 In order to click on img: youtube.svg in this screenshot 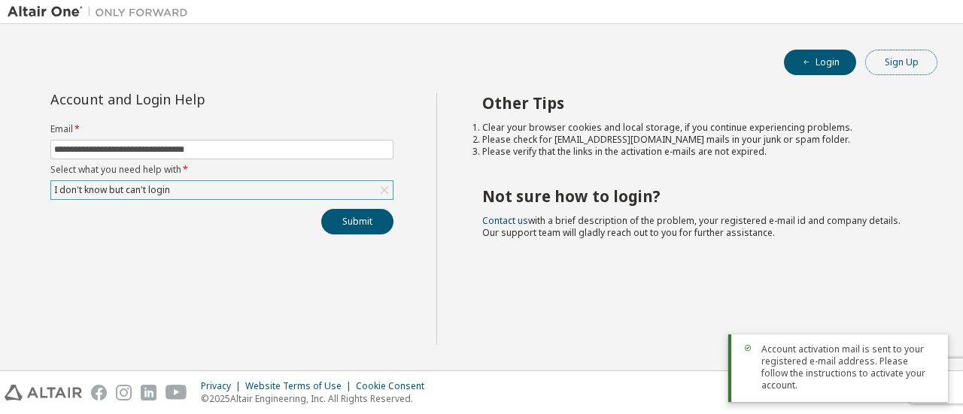, I will do `click(176, 393)`.